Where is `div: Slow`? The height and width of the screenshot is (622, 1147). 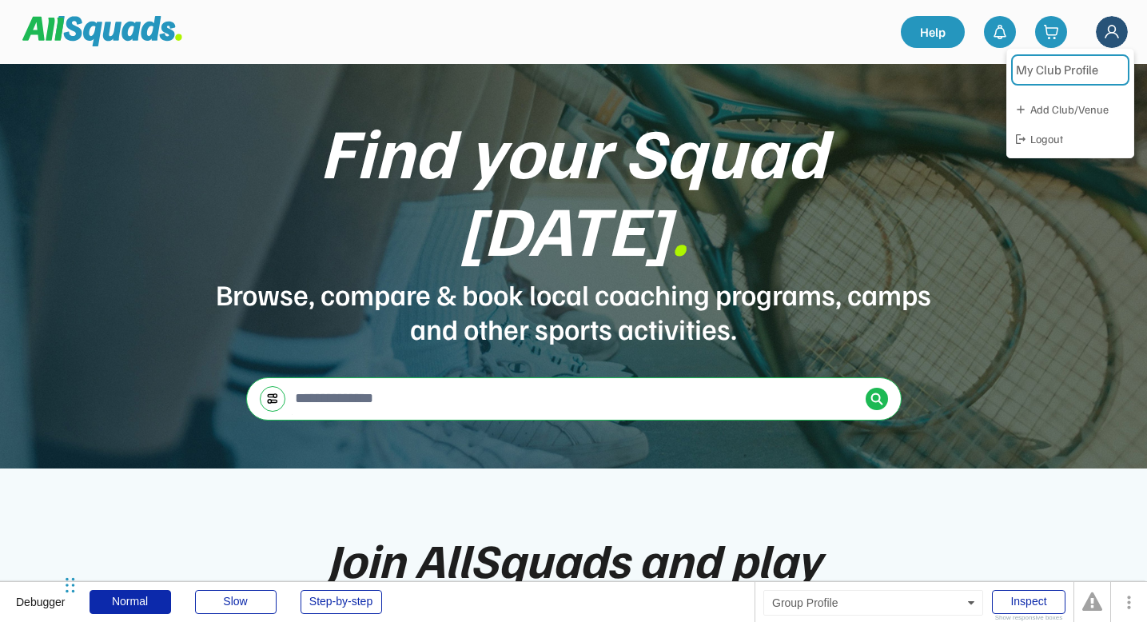
div: Slow is located at coordinates (236, 602).